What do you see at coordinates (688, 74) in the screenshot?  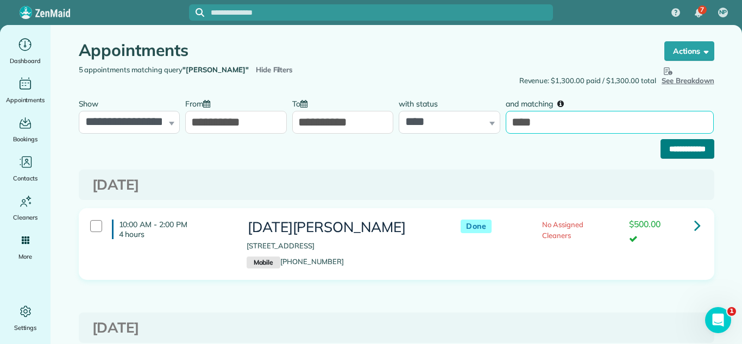 I see `span: See Breakdown` at bounding box center [688, 74].